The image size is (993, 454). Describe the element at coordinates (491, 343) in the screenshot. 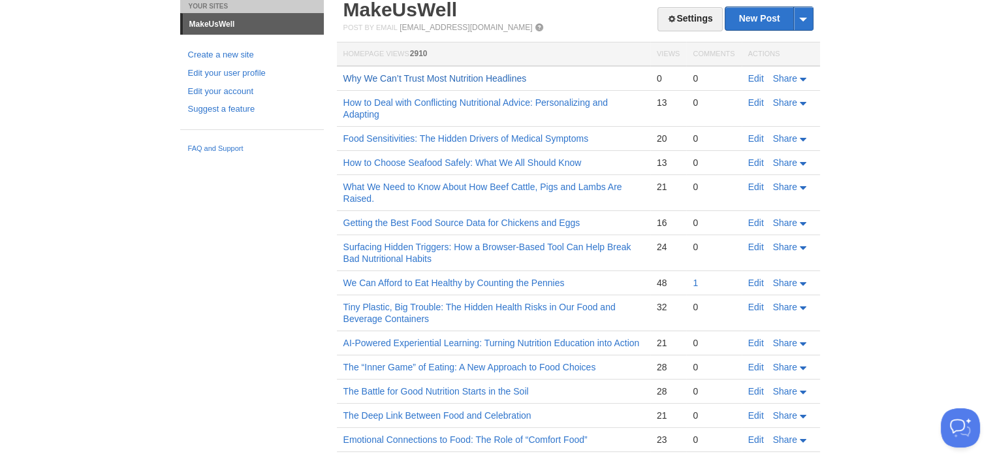

I see `a: AI-Powered Experiential Learning: Turning Nutrition Education into Action` at that location.